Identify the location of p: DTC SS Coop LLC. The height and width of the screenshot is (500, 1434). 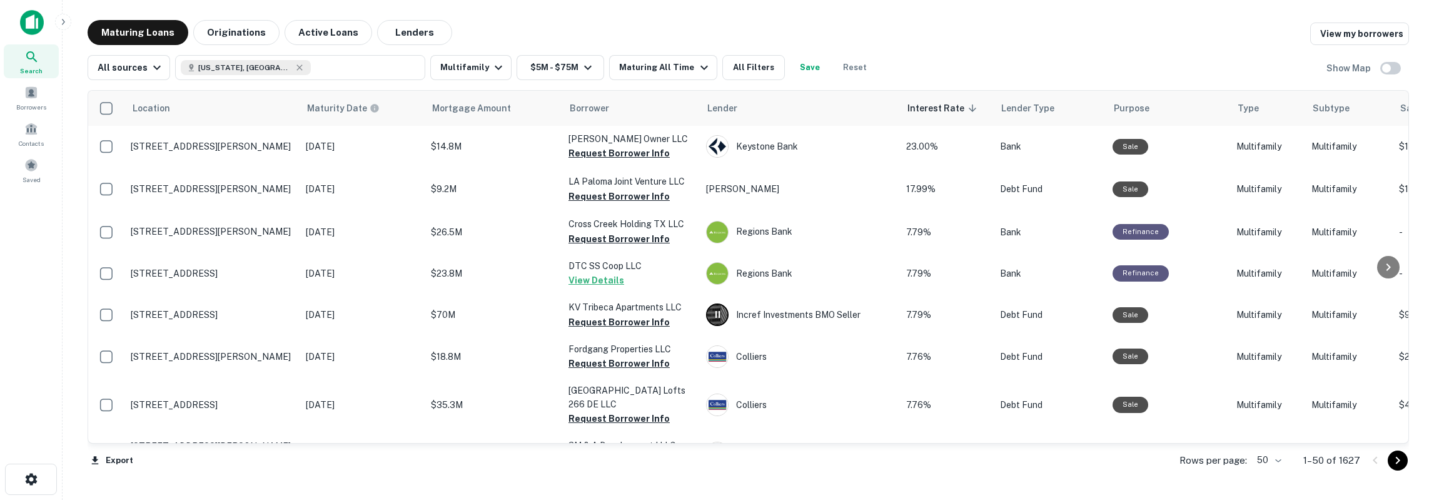
(631, 266).